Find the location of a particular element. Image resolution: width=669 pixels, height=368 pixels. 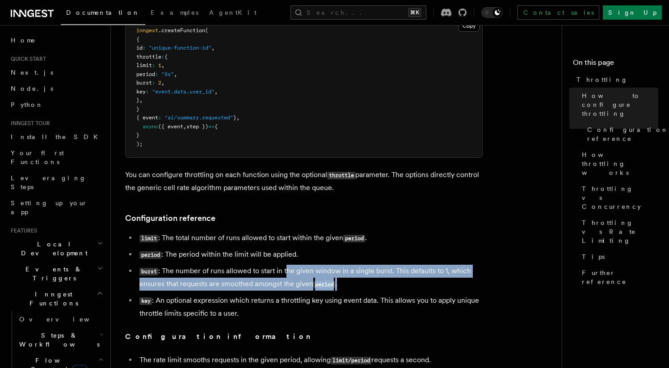

code: throttle is located at coordinates (341, 175).